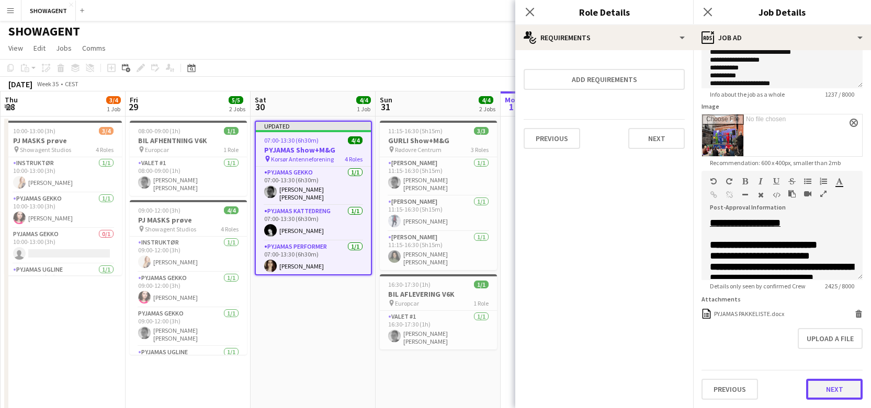  I want to click on a: Edit, so click(39, 48).